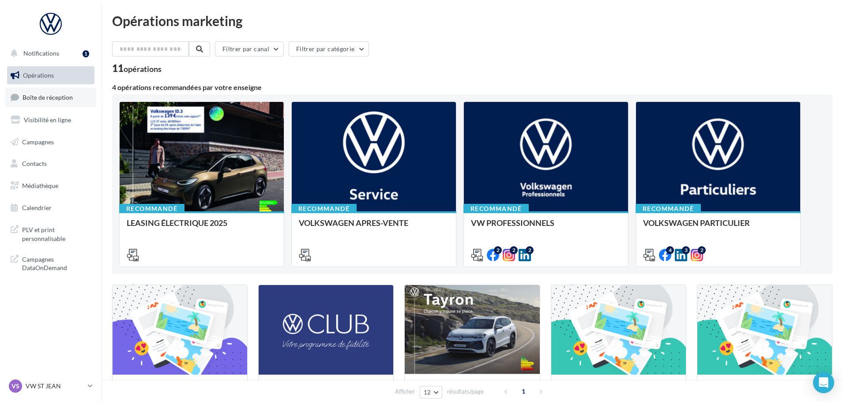 The image size is (843, 402). Describe the element at coordinates (431, 392) in the screenshot. I see `button: 12` at that location.